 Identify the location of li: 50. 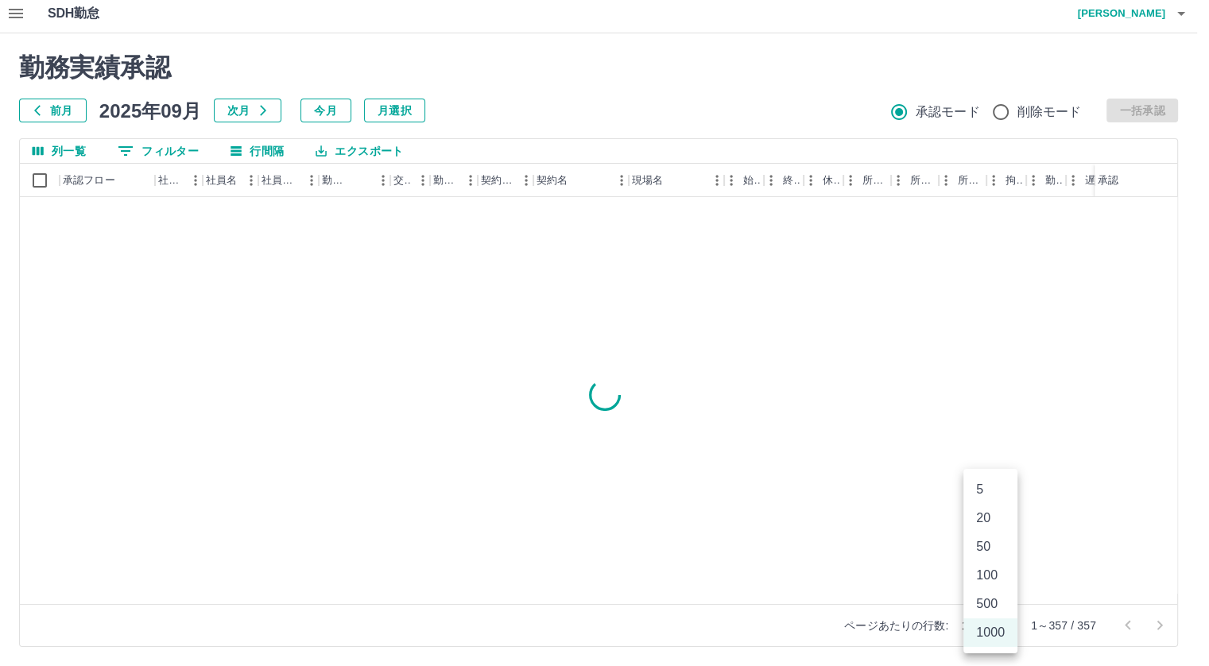
(990, 547).